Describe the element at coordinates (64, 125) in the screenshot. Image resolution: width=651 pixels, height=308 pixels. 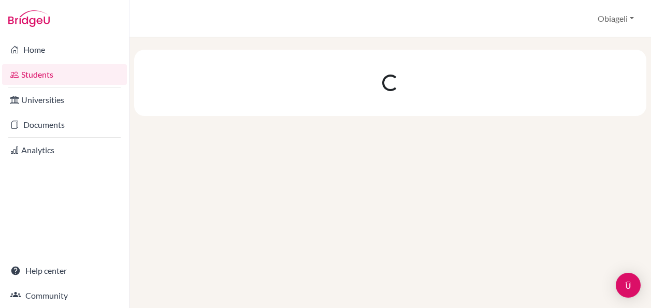
I see `a: Documents` at that location.